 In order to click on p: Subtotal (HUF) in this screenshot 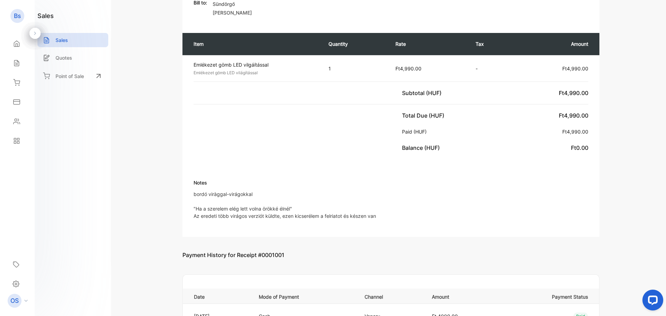, I will do `click(423, 93)`.